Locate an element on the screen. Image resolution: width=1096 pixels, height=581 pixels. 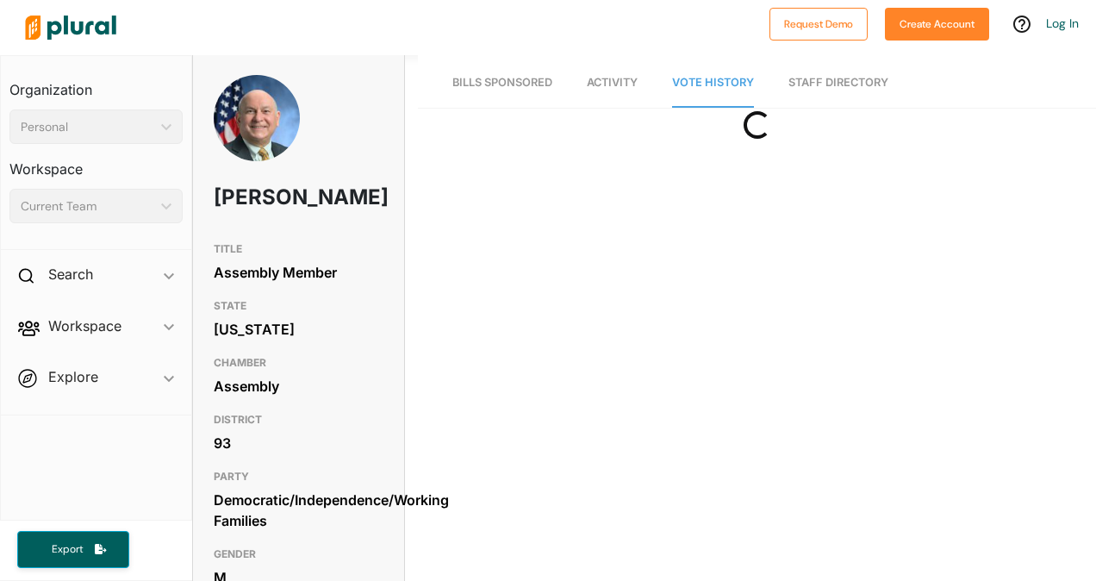
span: Vote History is located at coordinates (713, 82).